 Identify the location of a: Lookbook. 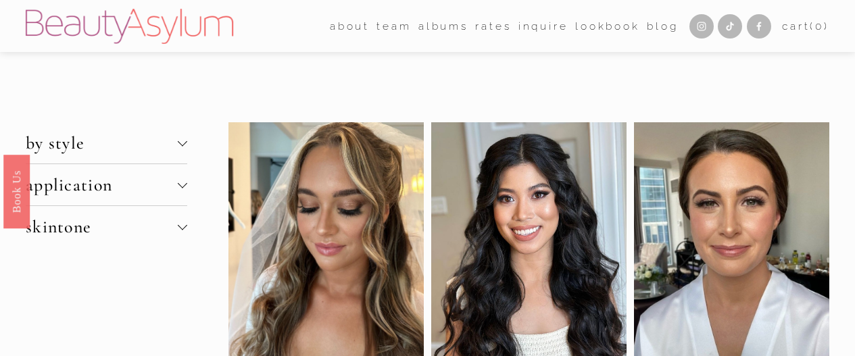
(607, 26).